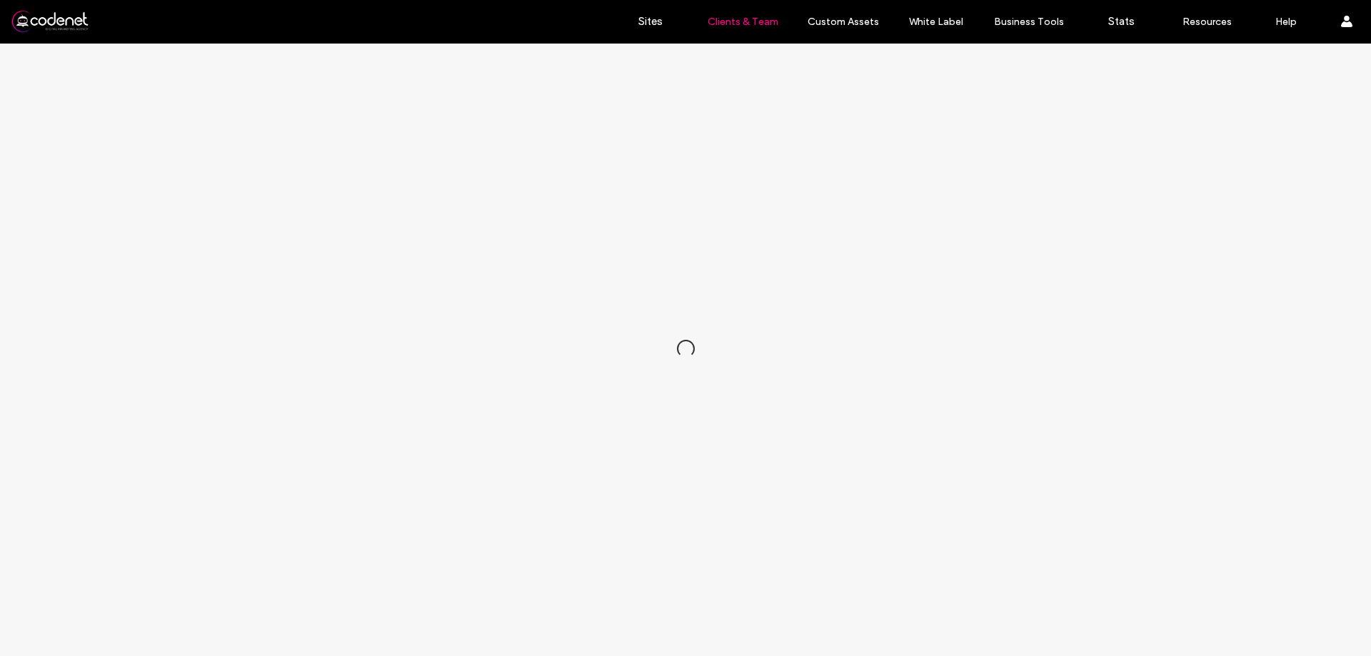  Describe the element at coordinates (843, 21) in the screenshot. I see `label: Custom Assets` at that location.